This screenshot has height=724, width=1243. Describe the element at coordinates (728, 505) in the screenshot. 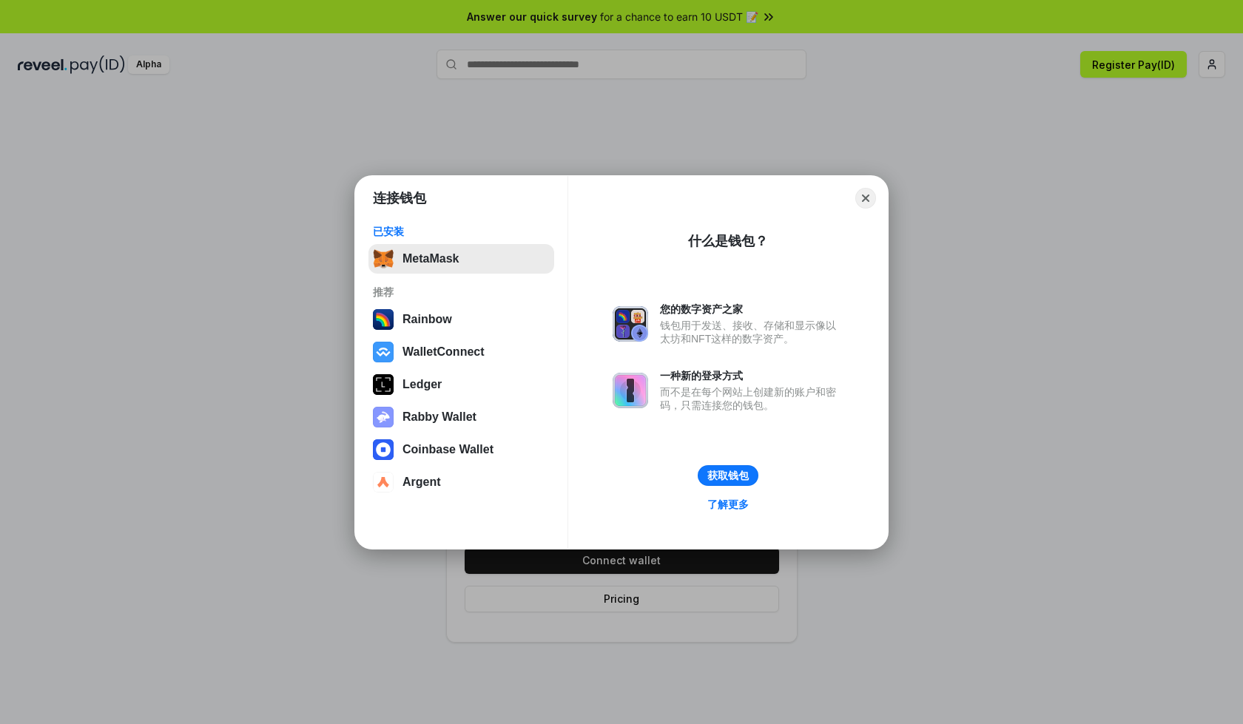

I see `div: 了解更多` at that location.